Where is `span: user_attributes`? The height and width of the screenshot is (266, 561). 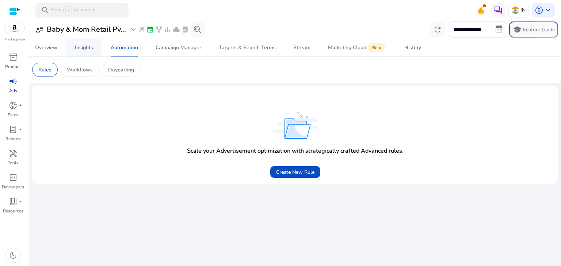 span: user_attributes is located at coordinates (39, 30).